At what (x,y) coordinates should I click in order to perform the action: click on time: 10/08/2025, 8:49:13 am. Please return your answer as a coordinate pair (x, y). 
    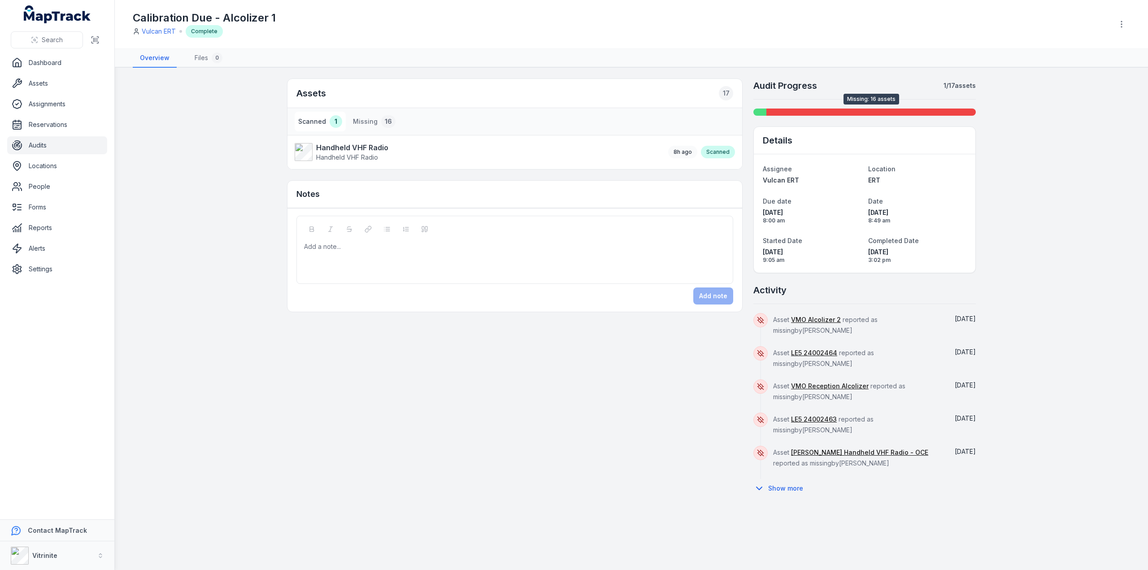
    Looking at the image, I should click on (917, 216).